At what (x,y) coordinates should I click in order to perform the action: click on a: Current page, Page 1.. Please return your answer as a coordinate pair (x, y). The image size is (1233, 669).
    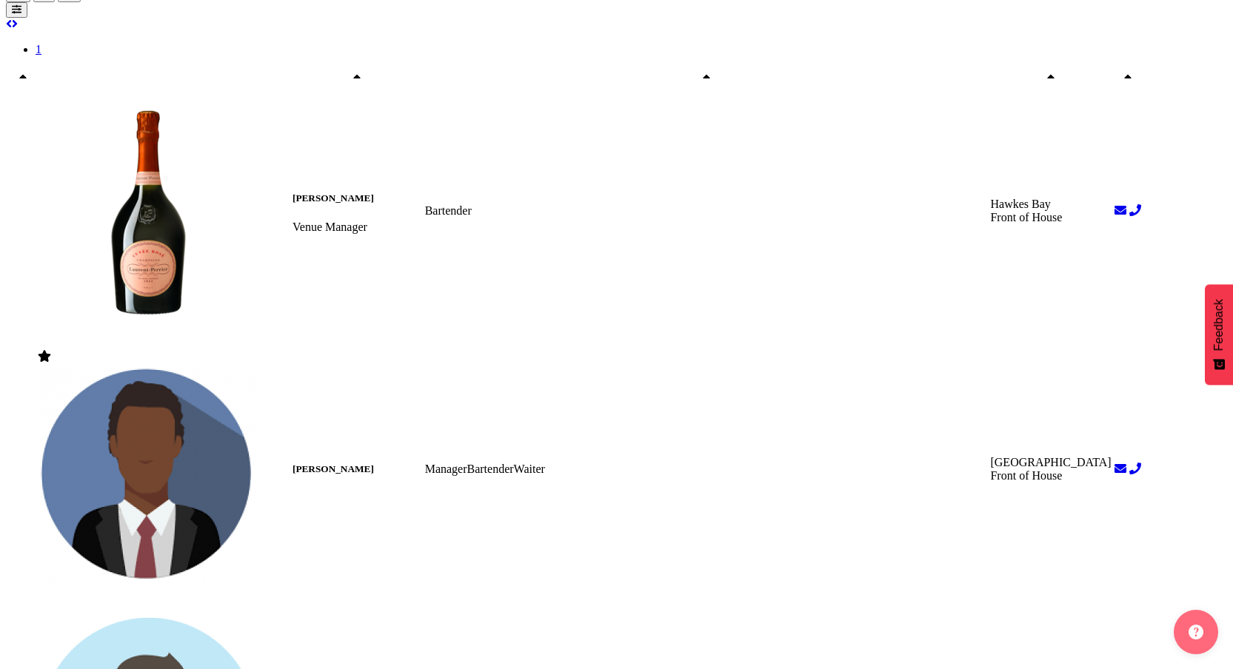
    Looking at the image, I should click on (39, 49).